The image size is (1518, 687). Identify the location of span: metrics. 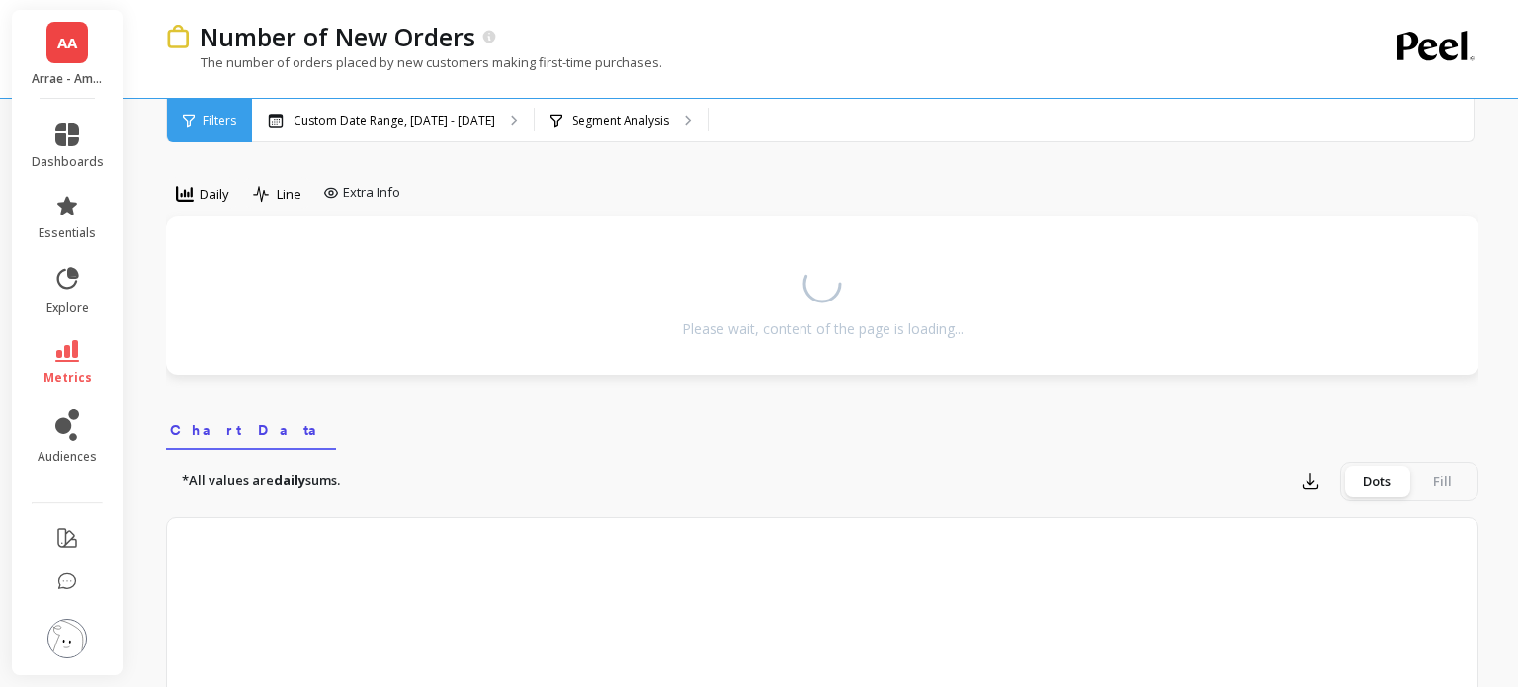
(67, 378).